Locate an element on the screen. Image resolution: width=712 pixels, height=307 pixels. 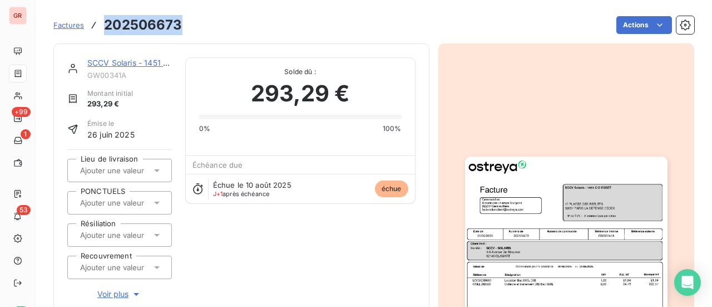
span: Échéance due is located at coordinates (218, 165).